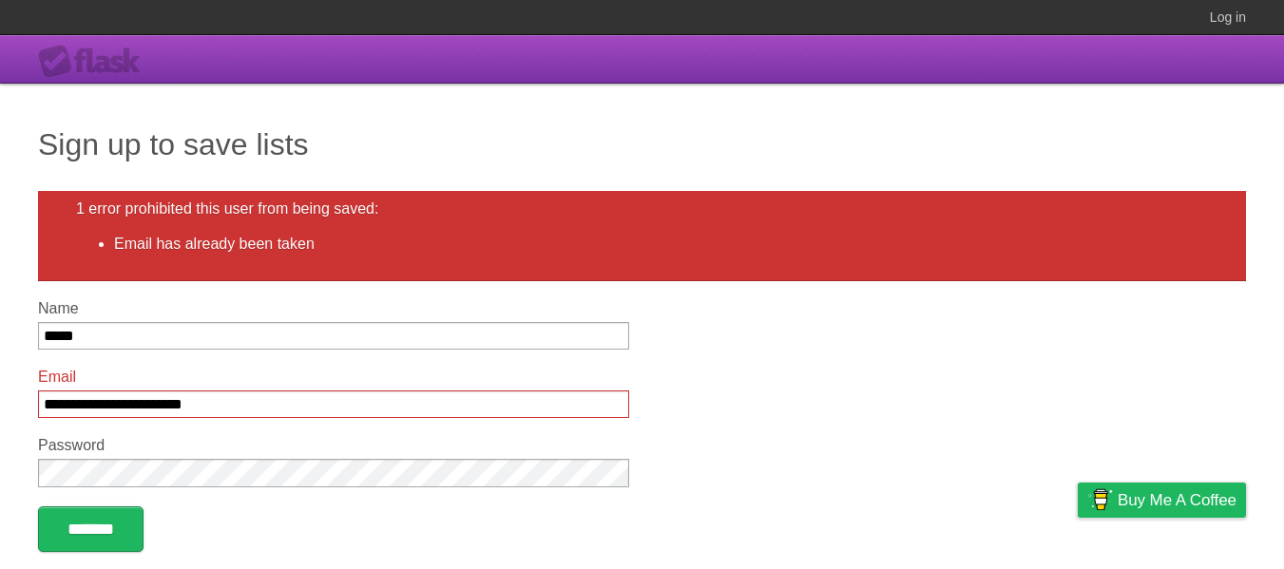  I want to click on h1: Sign up to save lists, so click(642, 144).